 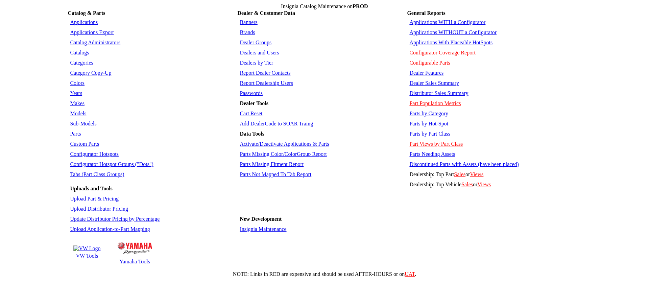 What do you see at coordinates (110, 229) in the screenshot?
I see `a: Upload Application-to-Part Mapping` at bounding box center [110, 229].